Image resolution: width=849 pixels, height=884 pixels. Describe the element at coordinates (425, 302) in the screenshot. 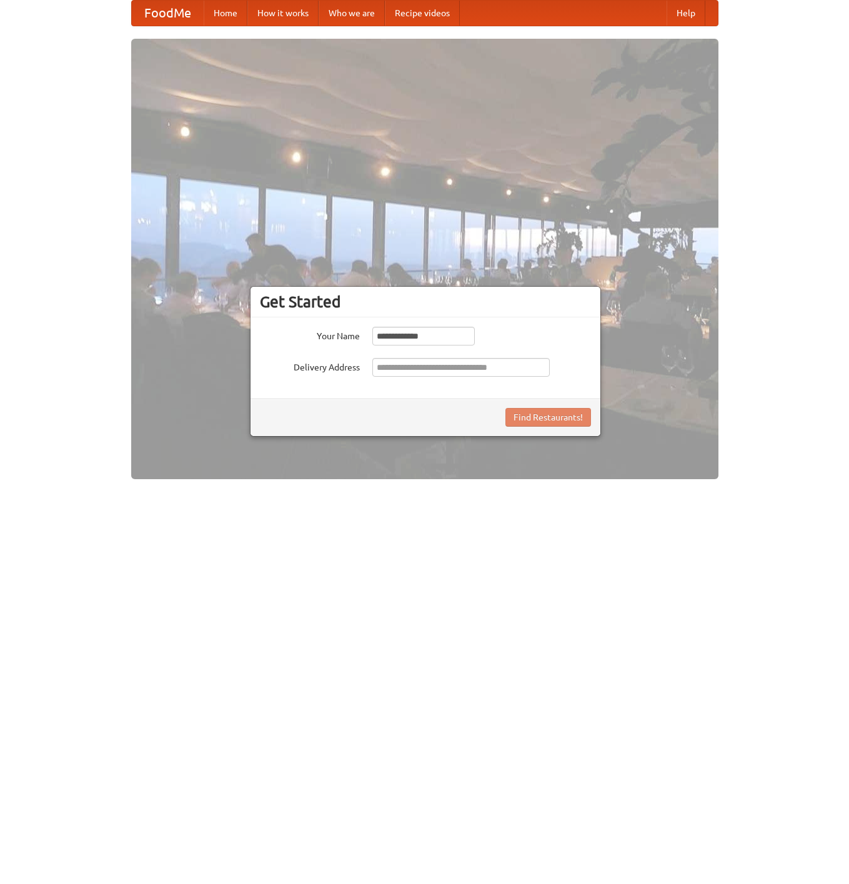

I see `h3: Get Started` at that location.